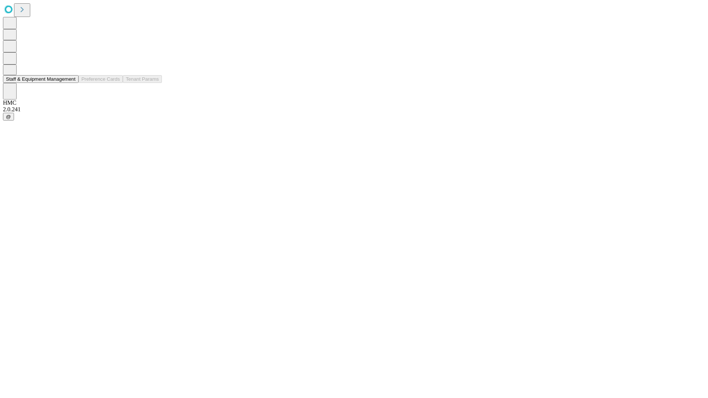 The image size is (708, 398). I want to click on button: Preference Cards, so click(101, 79).